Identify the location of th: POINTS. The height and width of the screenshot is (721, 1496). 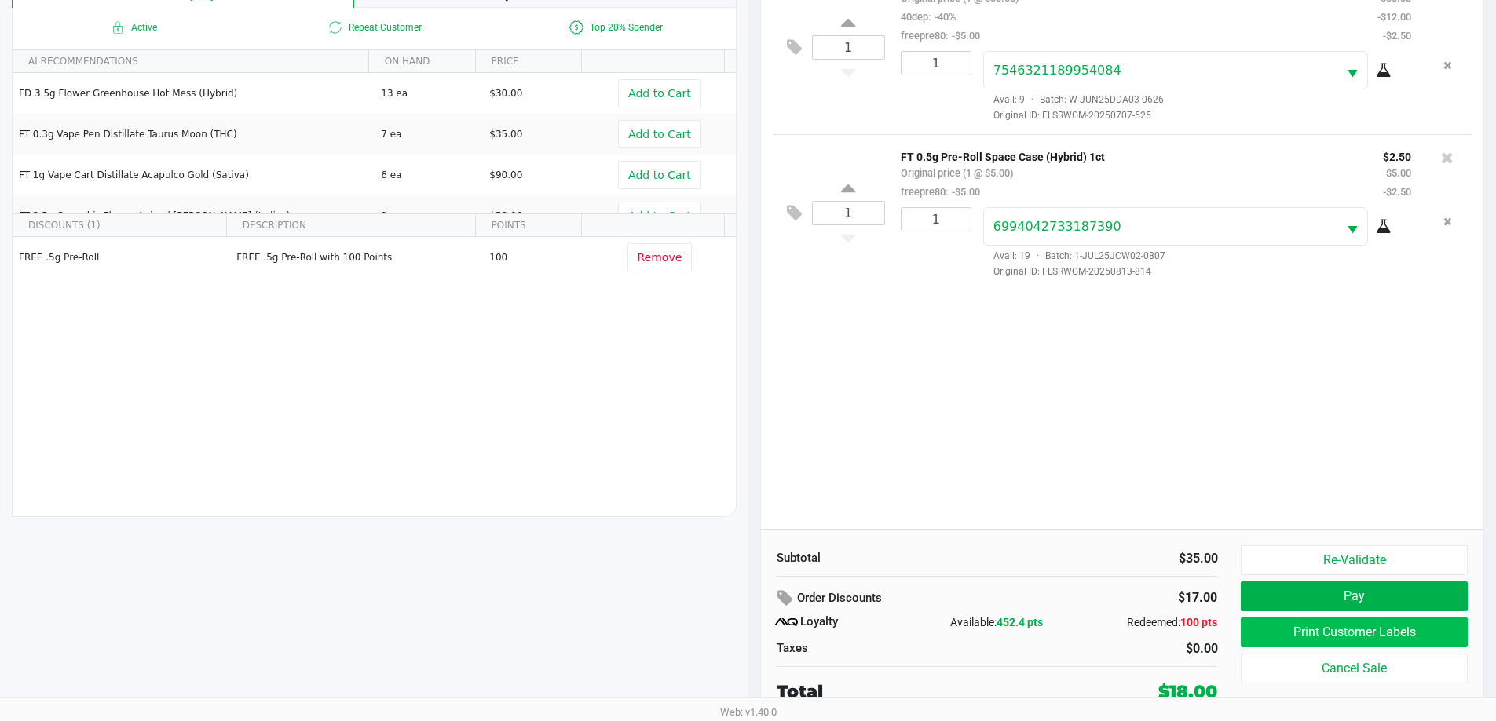
(528, 225).